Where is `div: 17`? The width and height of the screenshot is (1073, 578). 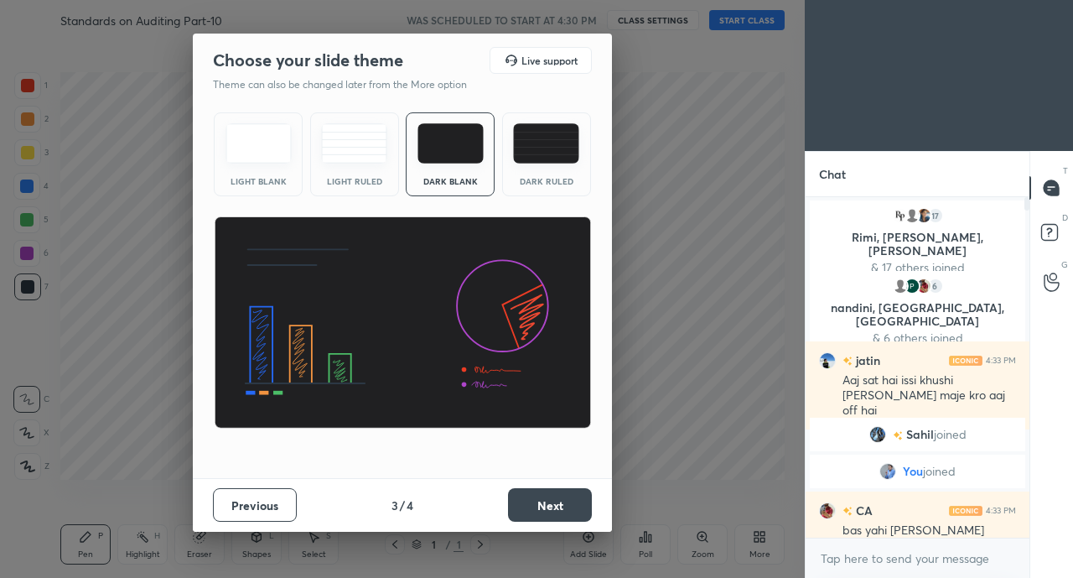 div: 17 is located at coordinates (936, 215).